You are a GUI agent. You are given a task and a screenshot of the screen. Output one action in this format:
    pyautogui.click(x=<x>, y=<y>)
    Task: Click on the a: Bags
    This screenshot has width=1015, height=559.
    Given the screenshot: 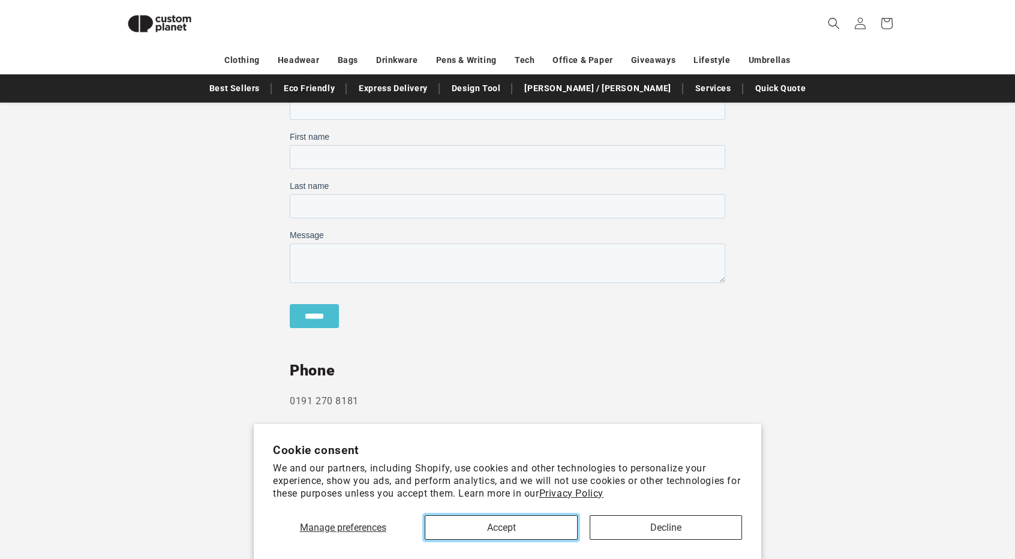 What is the action you would take?
    pyautogui.click(x=348, y=60)
    